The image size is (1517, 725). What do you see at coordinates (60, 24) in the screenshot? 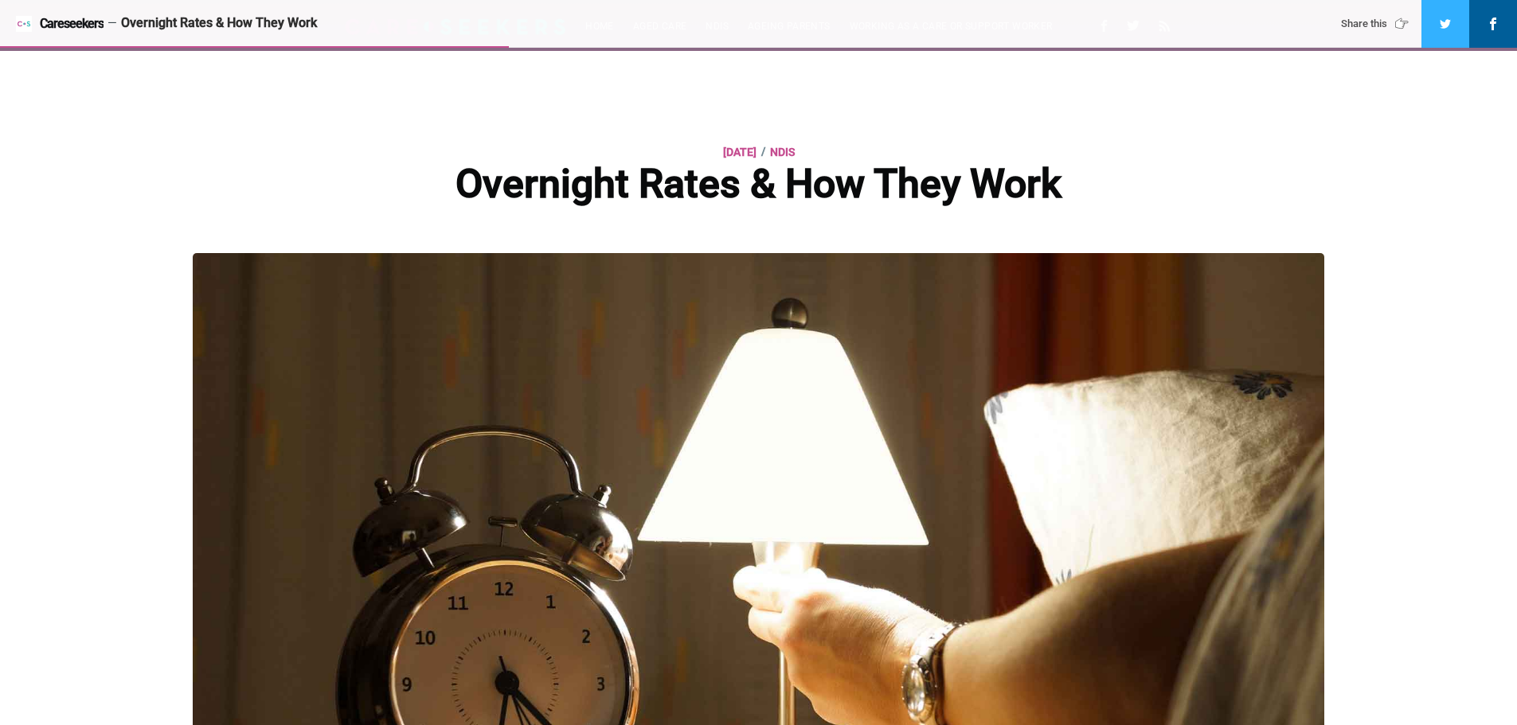
I see `a: Careseekers` at bounding box center [60, 24].